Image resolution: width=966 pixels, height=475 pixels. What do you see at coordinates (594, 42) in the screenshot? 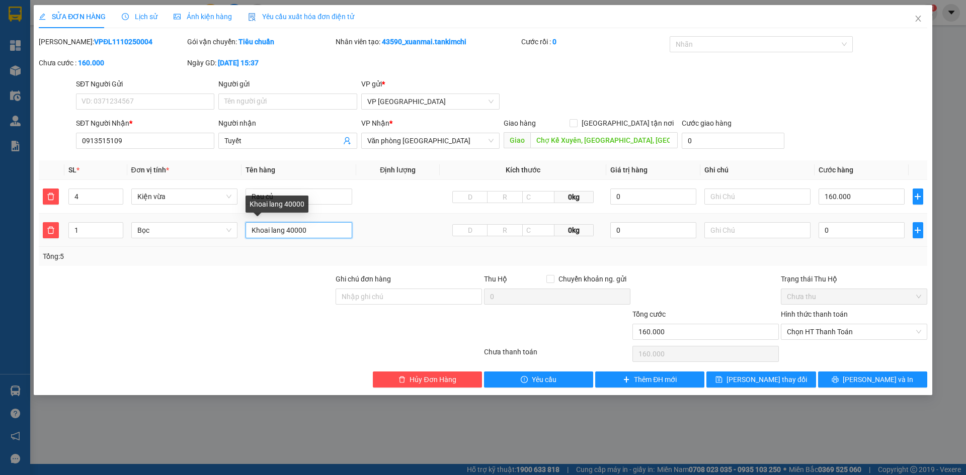
I see `div: Cước rồi :` at bounding box center [594, 42].